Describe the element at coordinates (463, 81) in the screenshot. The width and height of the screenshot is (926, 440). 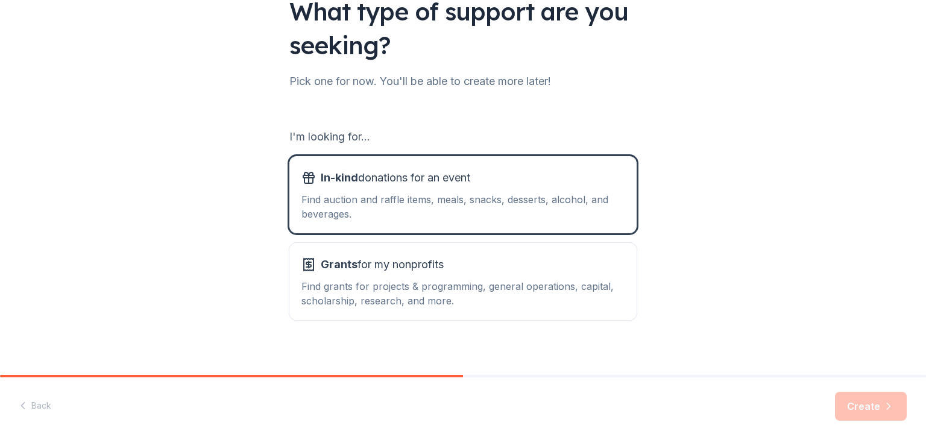
I see `div: Pick one for now. You'll be able to create more later!` at that location.